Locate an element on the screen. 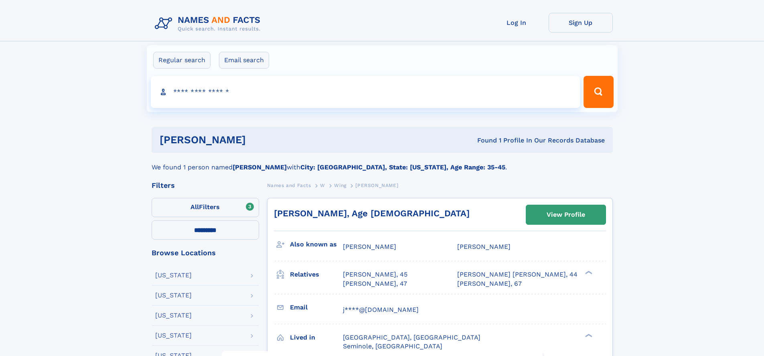  div: Browse Locations is located at coordinates (205, 253).